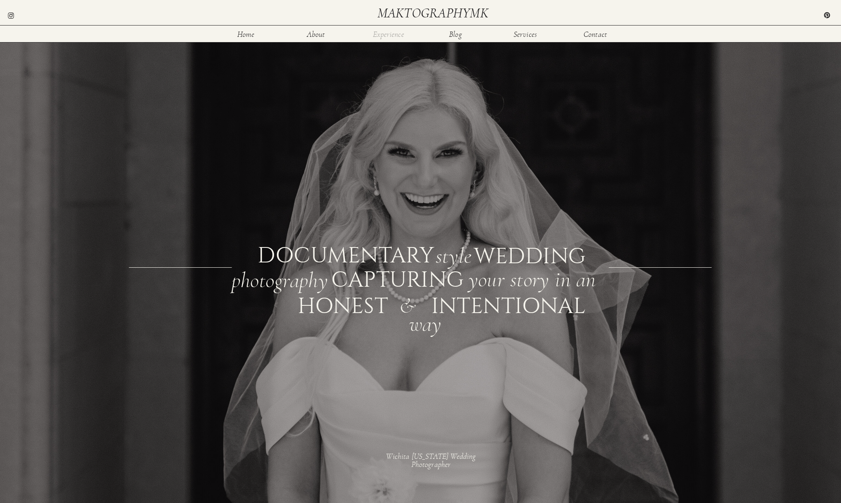 This screenshot has height=503, width=841. Describe the element at coordinates (454, 254) in the screenshot. I see `div: style` at that location.